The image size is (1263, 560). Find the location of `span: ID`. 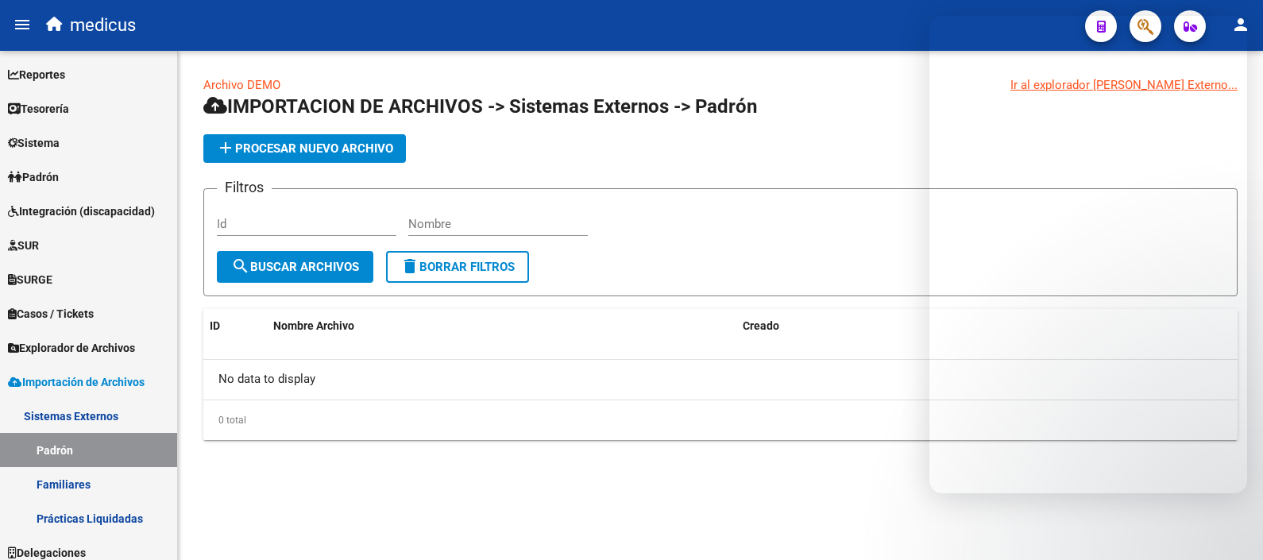

span: ID is located at coordinates (215, 326).